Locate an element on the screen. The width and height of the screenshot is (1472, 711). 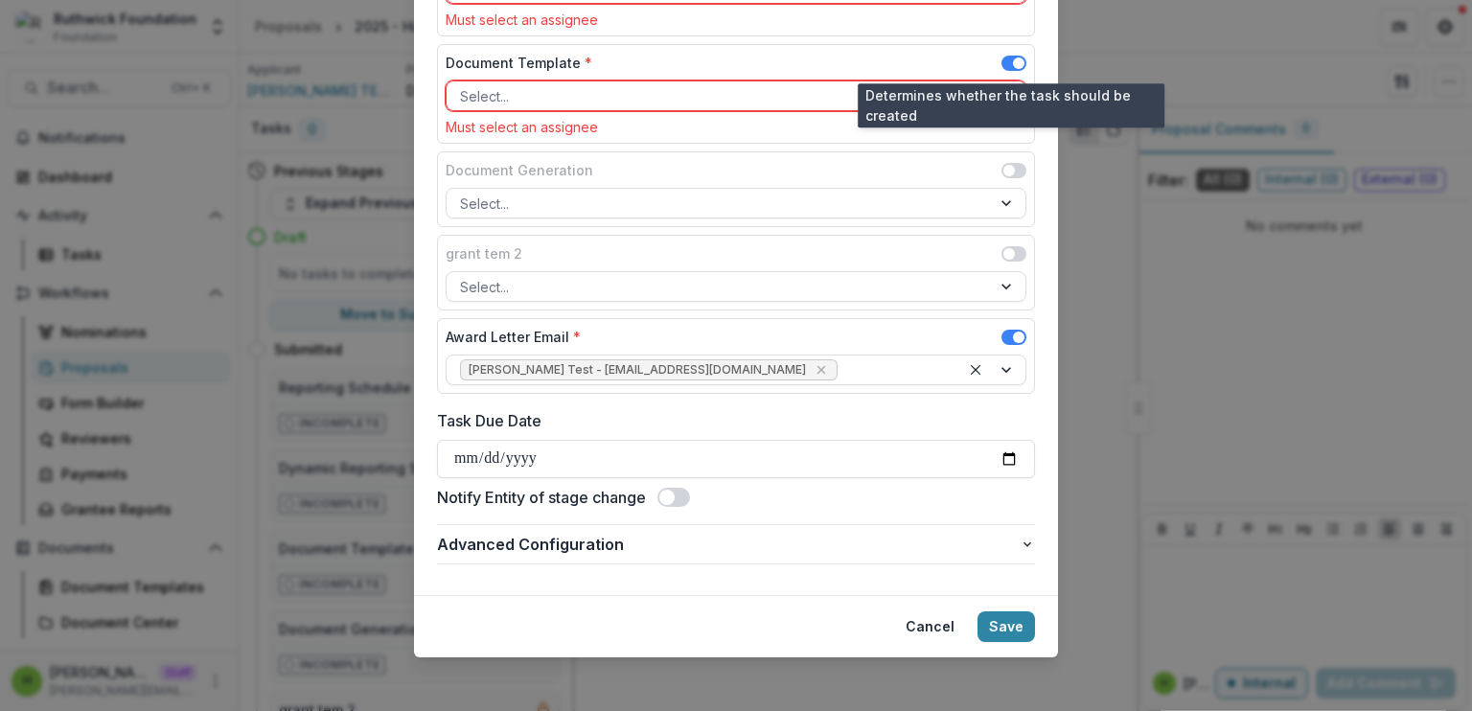
div: Remove Griffin Test - griffinperry52@gmail.com is located at coordinates (821, 370).